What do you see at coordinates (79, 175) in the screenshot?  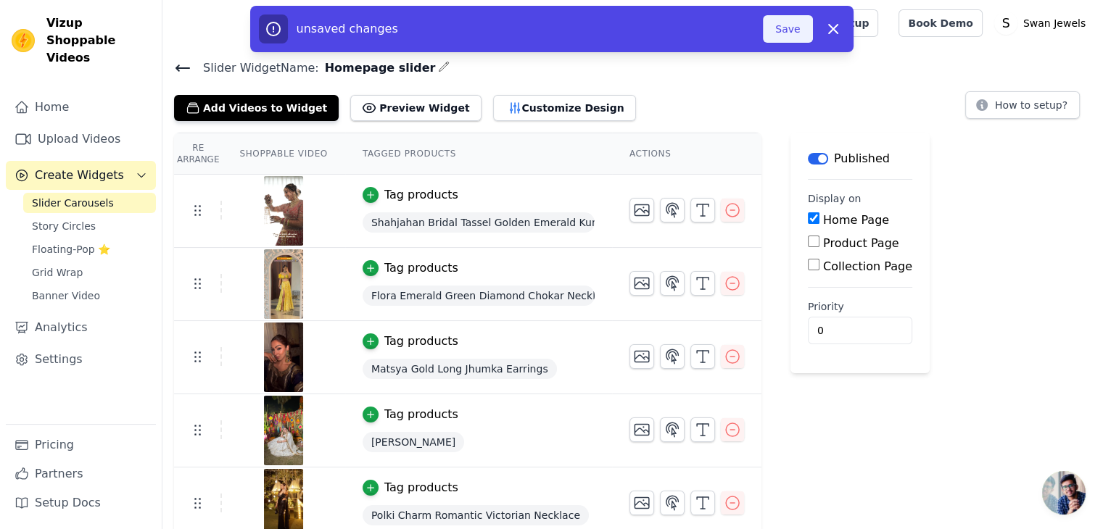 I see `span: Create Widgets` at bounding box center [79, 175].